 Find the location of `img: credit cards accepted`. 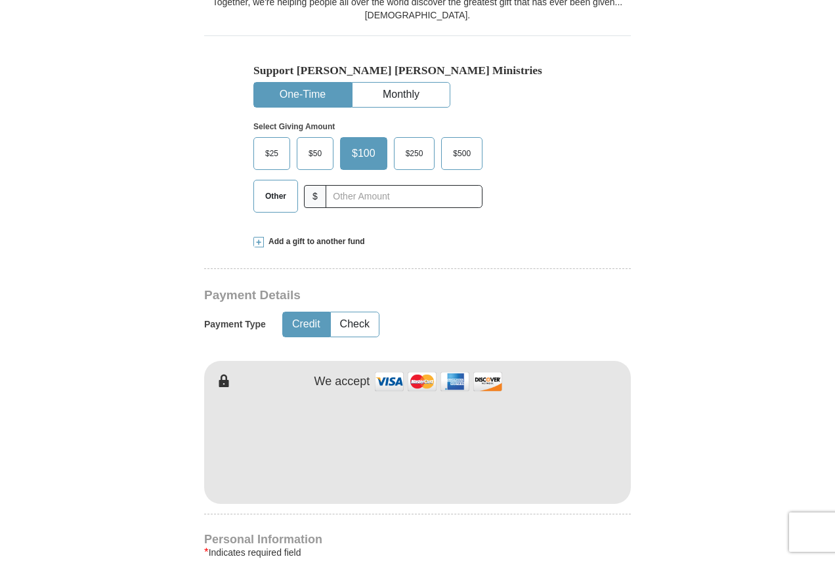

img: credit cards accepted is located at coordinates (439, 382).